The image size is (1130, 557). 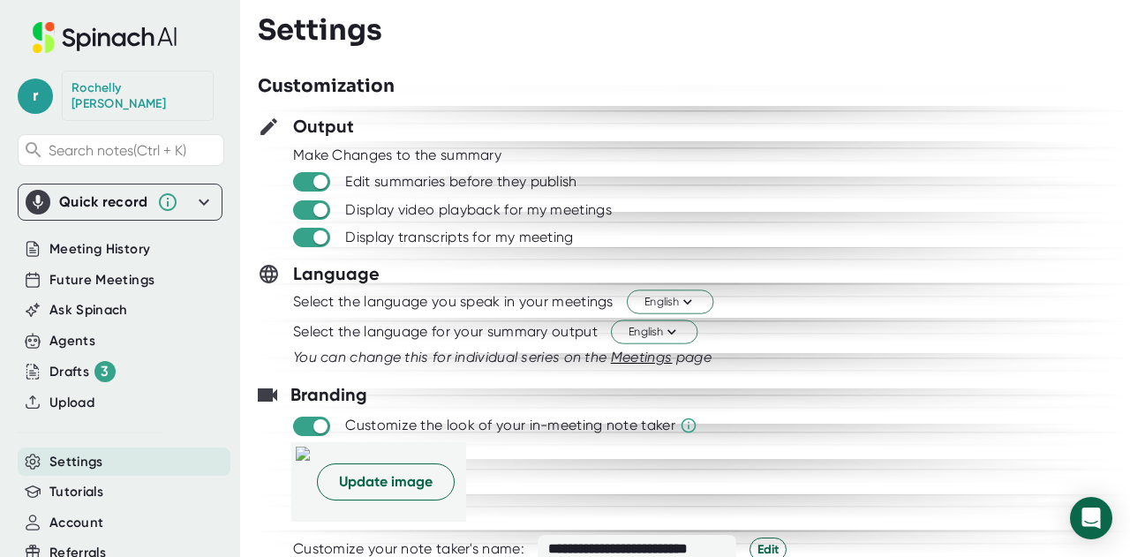 What do you see at coordinates (509, 426) in the screenshot?
I see `div: Customize the look of your in-meeting note taker` at bounding box center [509, 426].